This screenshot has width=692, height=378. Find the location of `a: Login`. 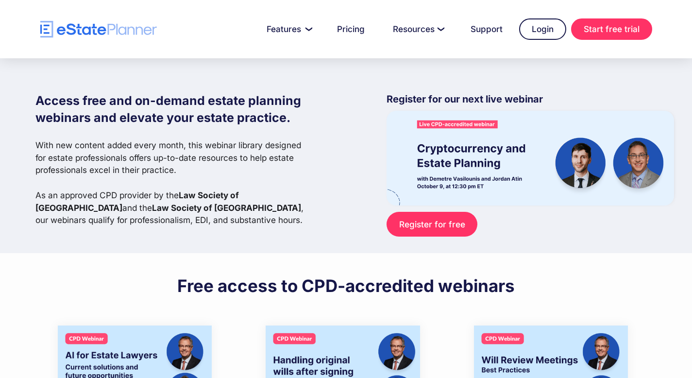

a: Login is located at coordinates (542, 29).